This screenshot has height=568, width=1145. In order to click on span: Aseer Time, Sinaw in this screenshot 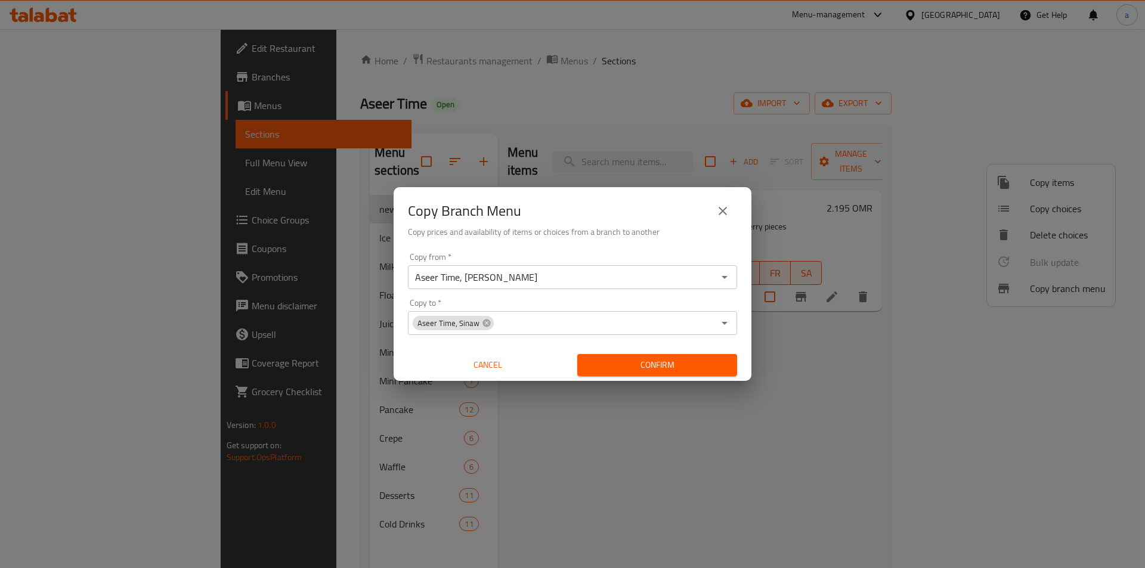, I will do `click(449, 323)`.